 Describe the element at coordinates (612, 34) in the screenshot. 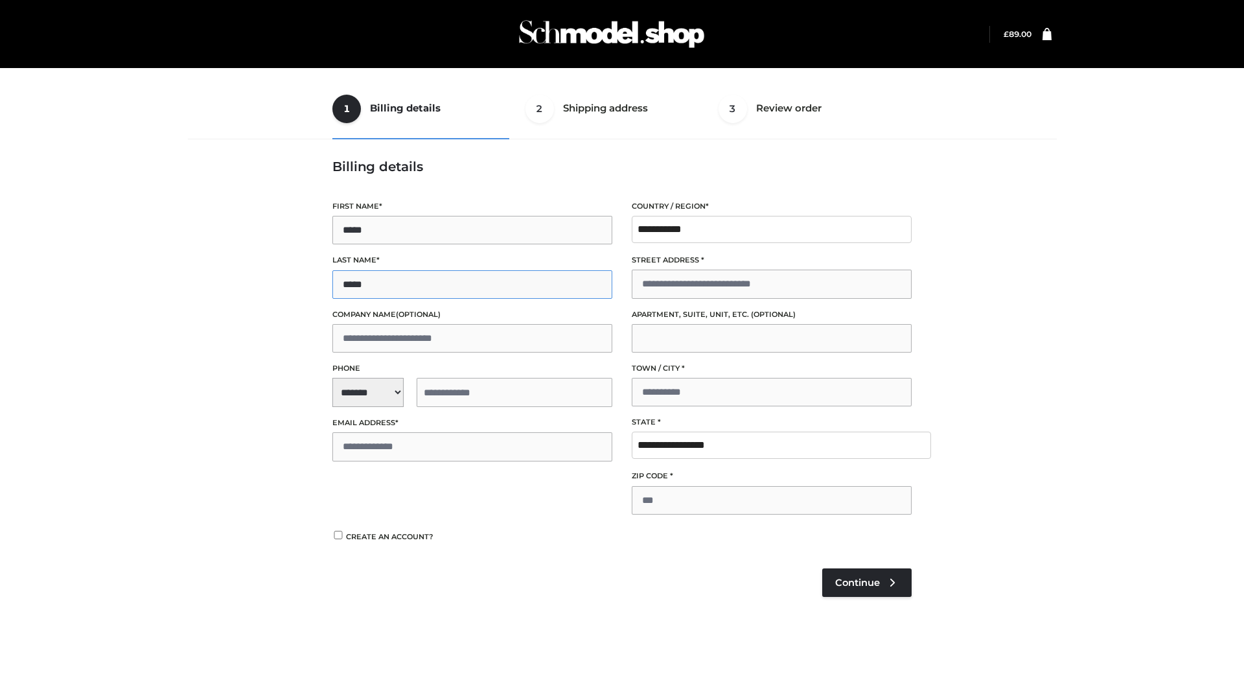

I see `a: Schmodel Admin 964` at that location.